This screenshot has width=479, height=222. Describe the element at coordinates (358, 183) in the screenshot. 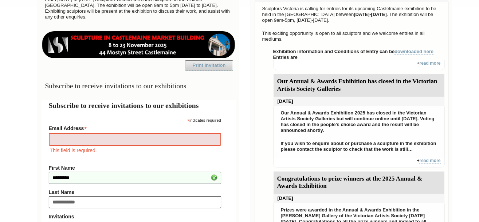

I see `div: Congratulations to prize winners at the 2025 Annual & Awards Exhibition` at that location.